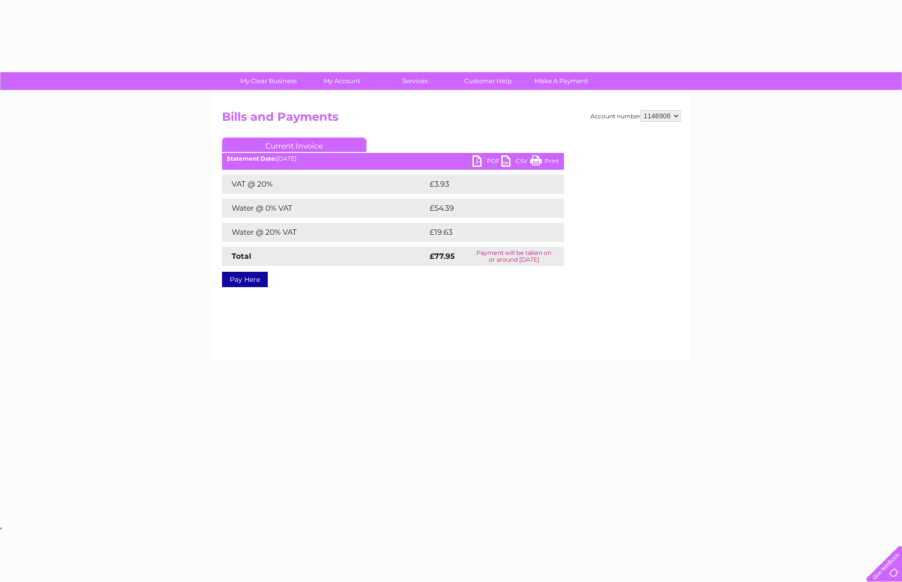  I want to click on a: My Clear Business, so click(268, 81).